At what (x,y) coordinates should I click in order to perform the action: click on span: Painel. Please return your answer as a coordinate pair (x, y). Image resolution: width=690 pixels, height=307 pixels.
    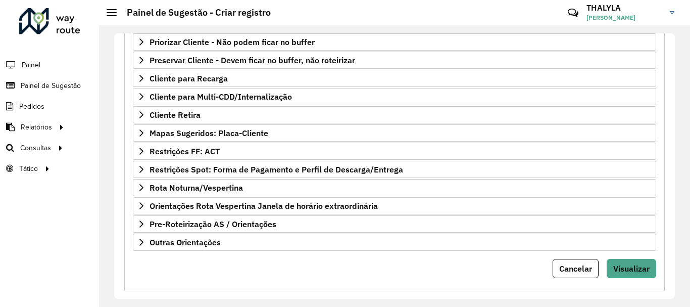
    Looking at the image, I should click on (31, 65).